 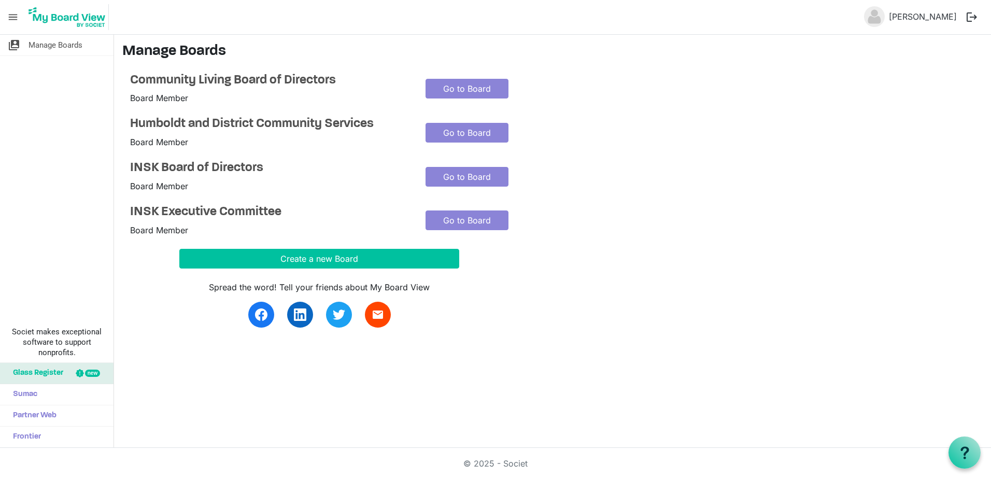 I want to click on a: © 2025 - Societ, so click(x=496, y=463).